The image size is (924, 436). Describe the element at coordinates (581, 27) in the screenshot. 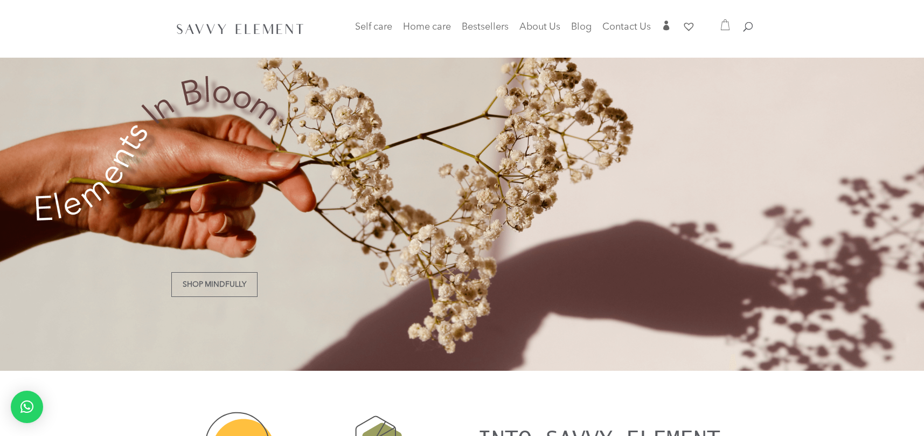

I see `span: Blog` at that location.